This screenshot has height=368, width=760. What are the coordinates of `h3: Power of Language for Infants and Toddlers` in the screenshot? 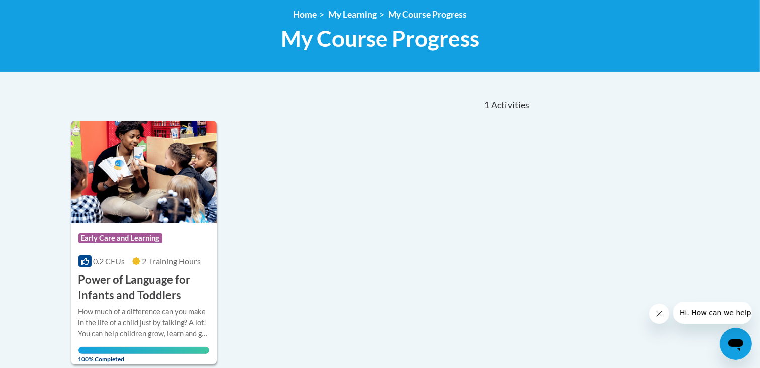 It's located at (144, 288).